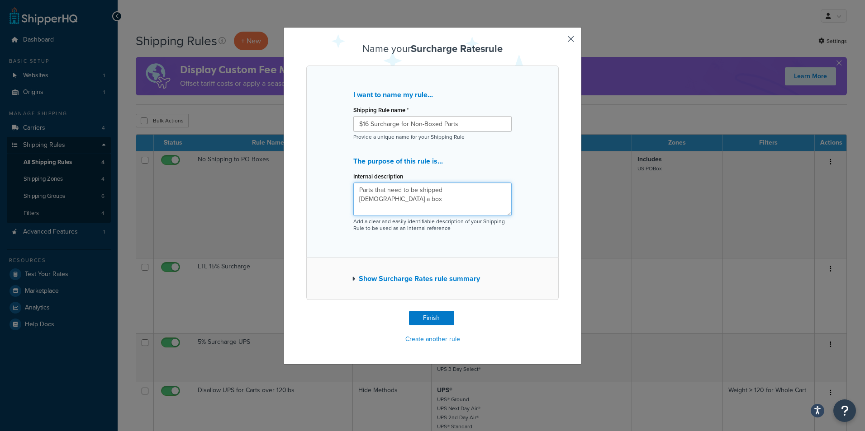  Describe the element at coordinates (432, 161) in the screenshot. I see `p: The purpose of this rule is...` at that location.